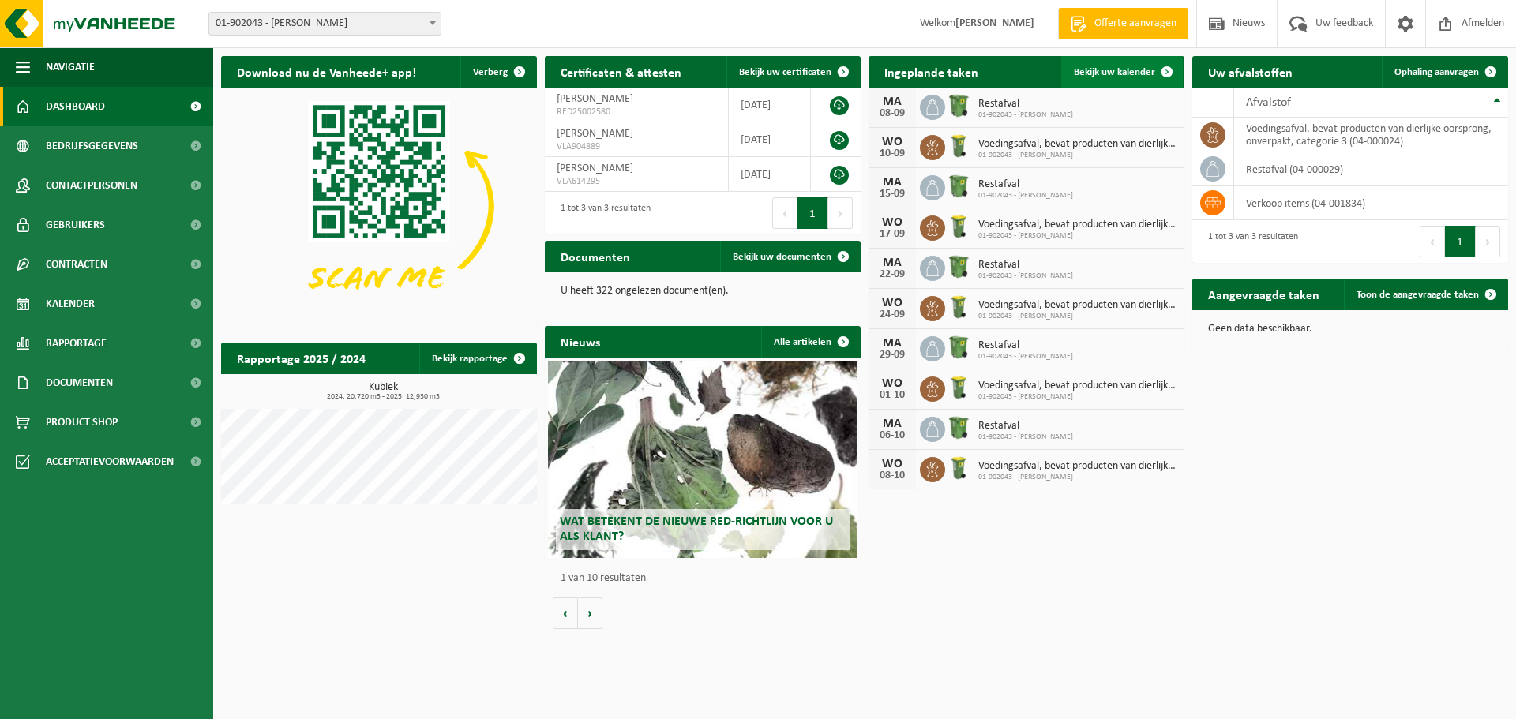 The image size is (1516, 719). Describe the element at coordinates (1371, 203) in the screenshot. I see `td: verkoop items (04-001834)` at that location.